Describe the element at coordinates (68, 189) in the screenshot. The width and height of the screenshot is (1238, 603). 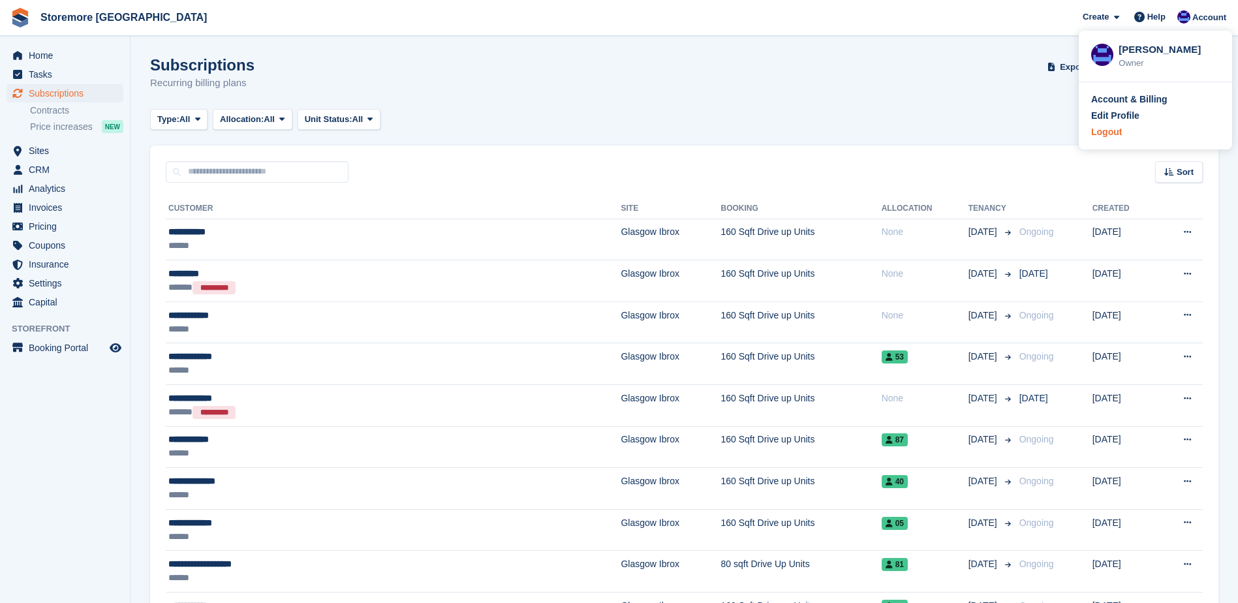
I see `span: Analytics` at that location.